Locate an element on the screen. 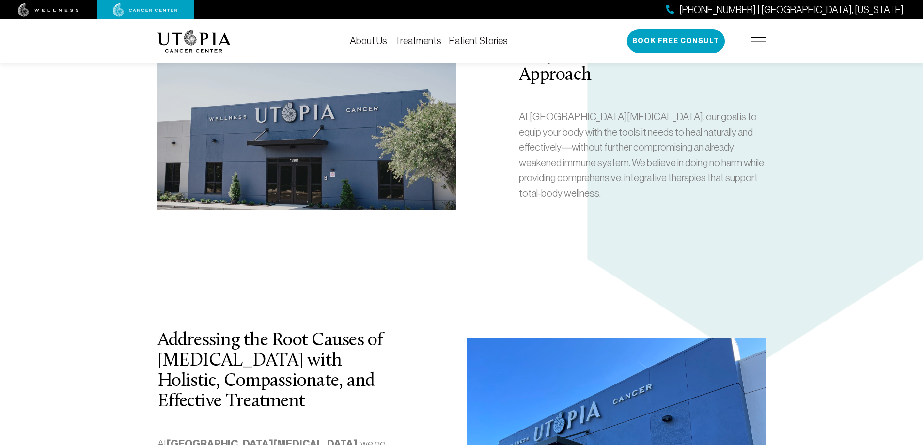 The image size is (923, 445). img: Healing Without Harm: The Utopia Cancer Center Approach is located at coordinates (307, 116).